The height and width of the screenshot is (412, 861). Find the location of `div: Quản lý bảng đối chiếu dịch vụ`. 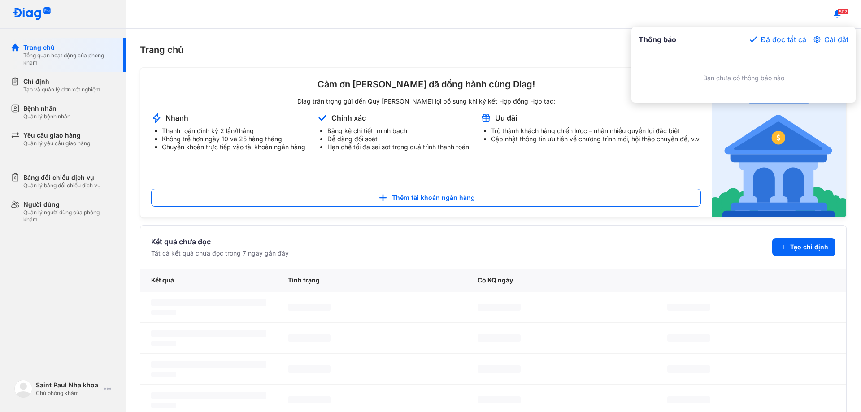

div: Quản lý bảng đối chiếu dịch vụ is located at coordinates (62, 186).